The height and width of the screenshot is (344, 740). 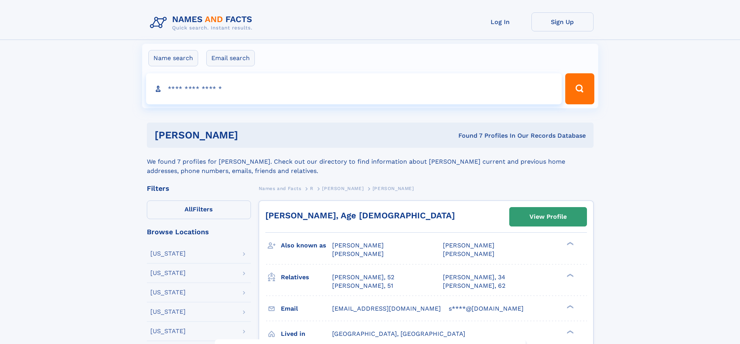 What do you see at coordinates (199, 232) in the screenshot?
I see `div: Browse Locations` at bounding box center [199, 232].